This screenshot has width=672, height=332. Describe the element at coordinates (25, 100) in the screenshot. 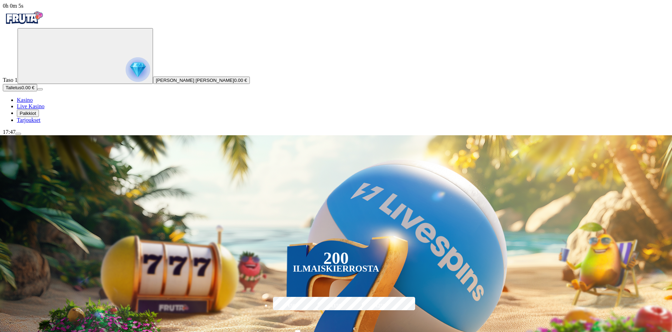

I see `a: diamond iconKasino` at that location.